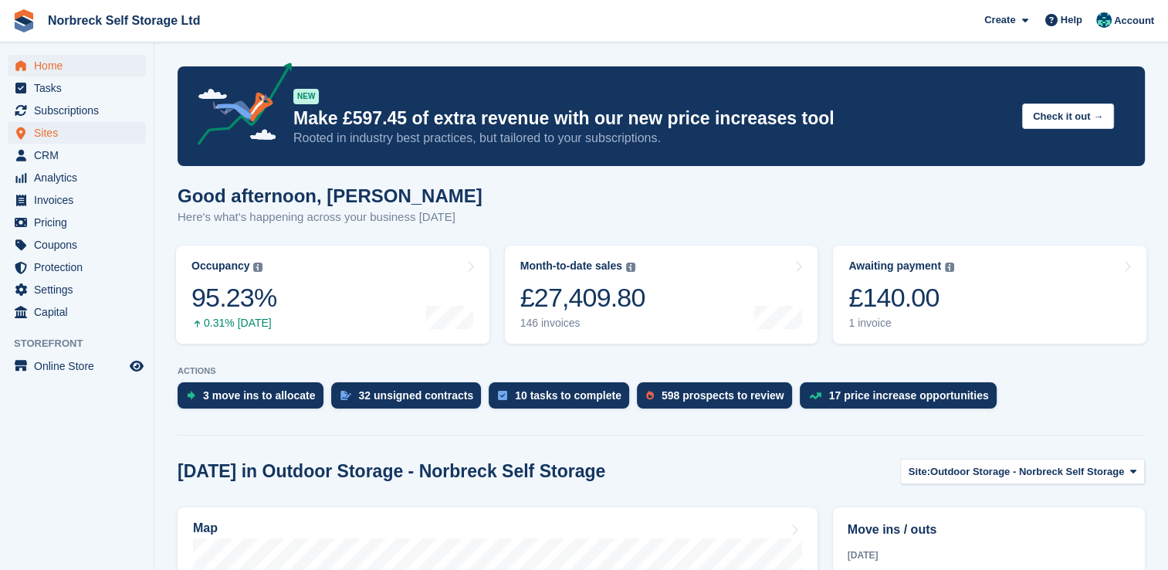  What do you see at coordinates (83, 344) in the screenshot?
I see `span: Storefront` at bounding box center [83, 344].